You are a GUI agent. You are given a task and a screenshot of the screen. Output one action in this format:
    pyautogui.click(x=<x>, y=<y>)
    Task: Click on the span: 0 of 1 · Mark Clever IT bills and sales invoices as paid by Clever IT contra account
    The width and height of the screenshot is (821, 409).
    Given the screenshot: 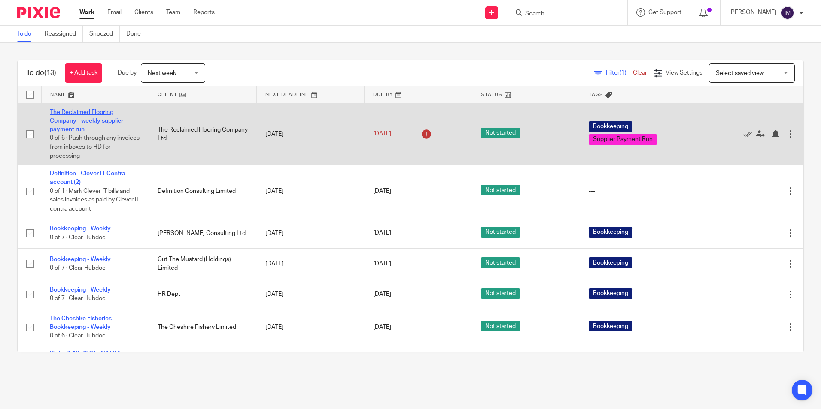 What is the action you would take?
    pyautogui.click(x=94, y=200)
    